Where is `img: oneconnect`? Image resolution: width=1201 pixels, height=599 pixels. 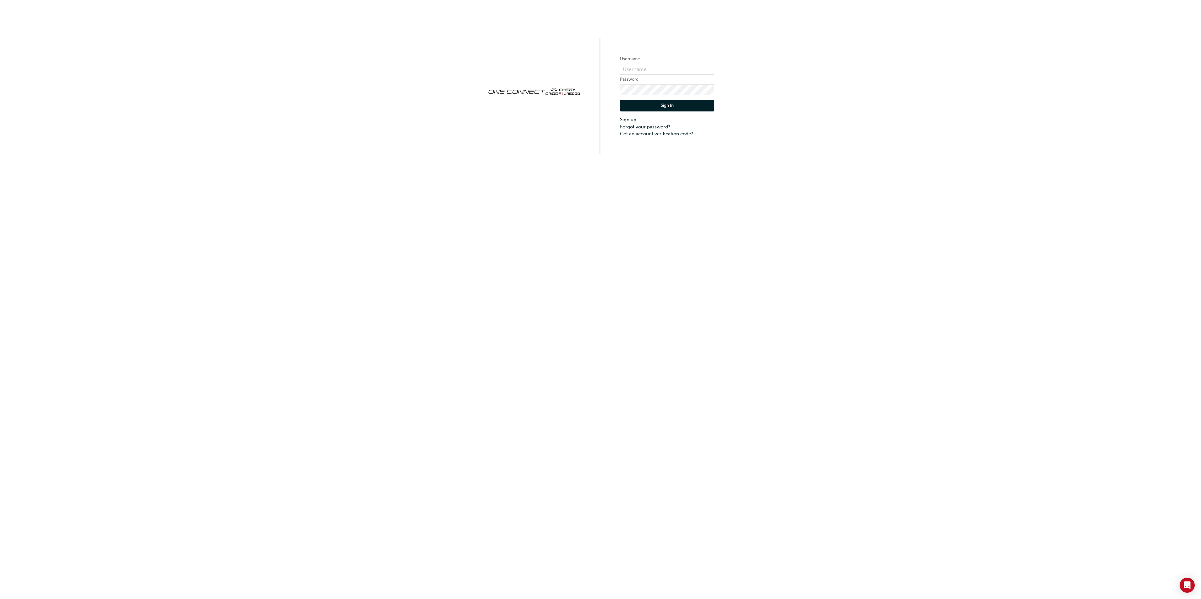 img: oneconnect is located at coordinates (534, 91).